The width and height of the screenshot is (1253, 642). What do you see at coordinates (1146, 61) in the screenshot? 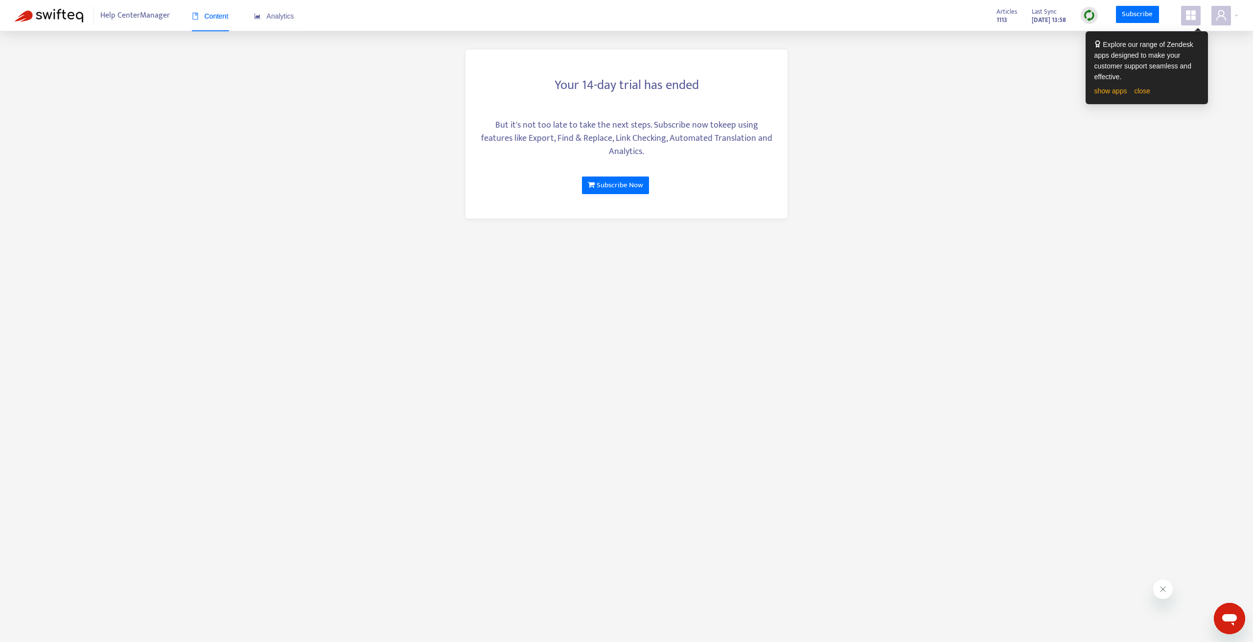
I see `div: Explore our range of Zendesk apps designed to make your customer support seamless and effective.` at bounding box center [1146, 61].